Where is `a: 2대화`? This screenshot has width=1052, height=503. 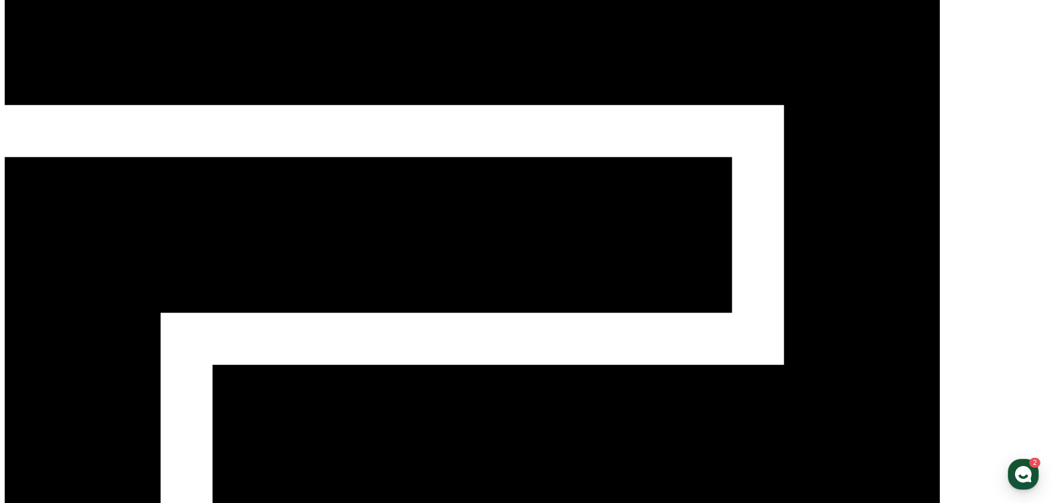
a: 2대화 is located at coordinates (108, 364).